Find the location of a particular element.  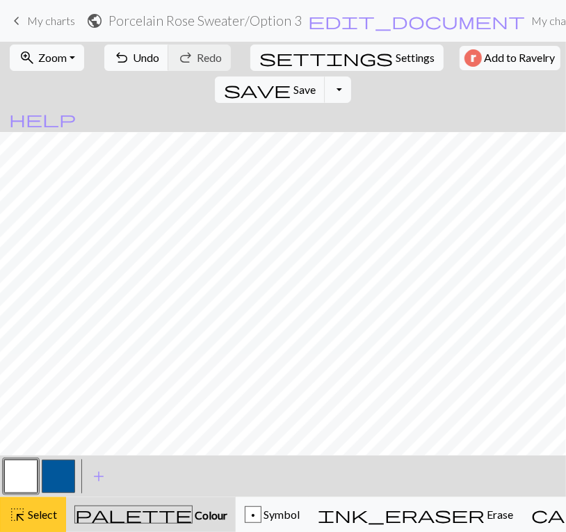

span: Zoom is located at coordinates (52, 57).